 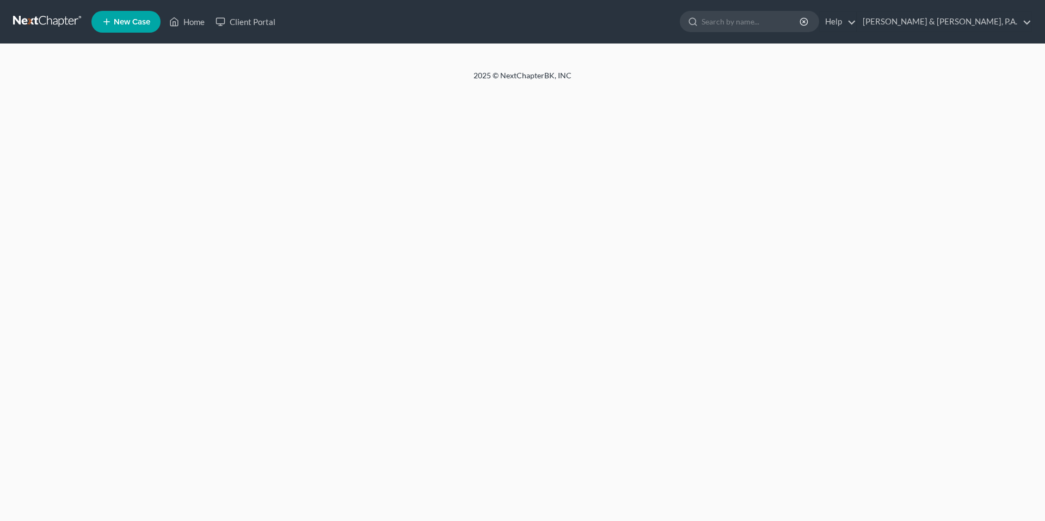 What do you see at coordinates (245, 22) in the screenshot?
I see `a: Client Portal` at bounding box center [245, 22].